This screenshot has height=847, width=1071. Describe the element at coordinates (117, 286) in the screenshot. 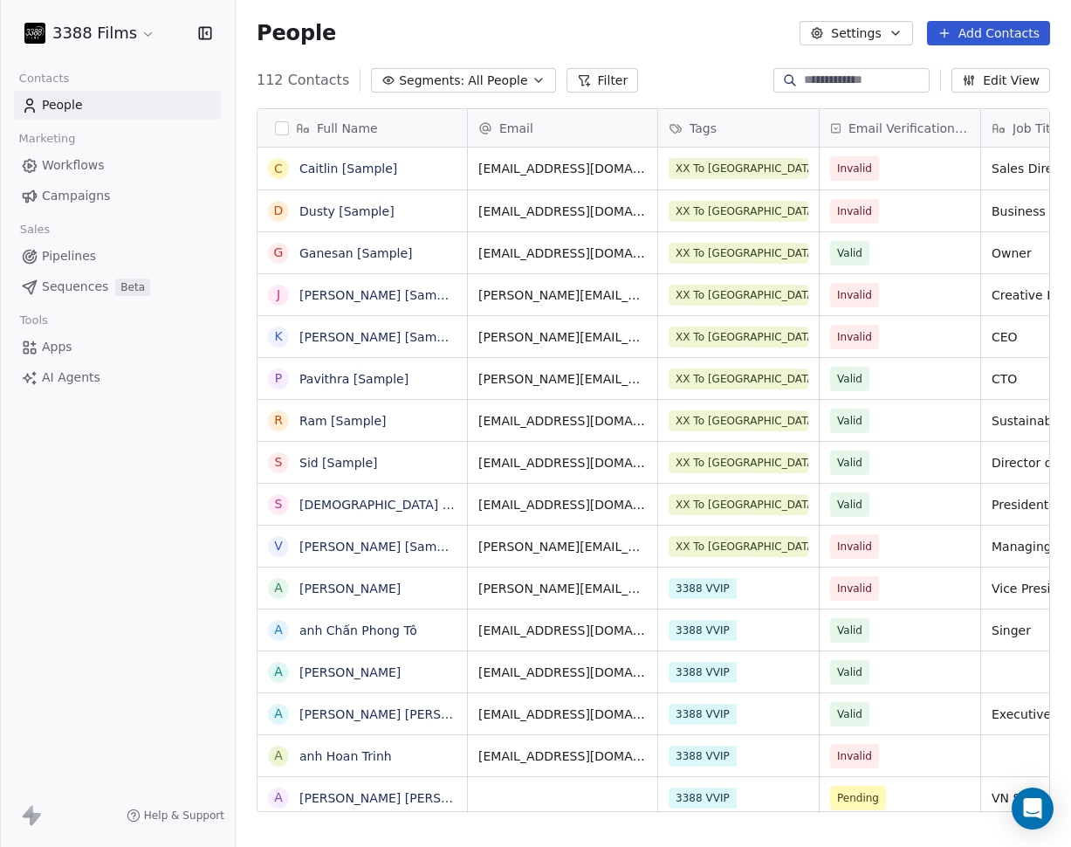

I see `a: SequencesBeta` at that location.